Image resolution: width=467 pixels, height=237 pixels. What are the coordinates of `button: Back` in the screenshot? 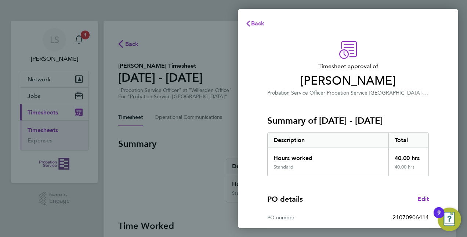 It's located at (255, 24).